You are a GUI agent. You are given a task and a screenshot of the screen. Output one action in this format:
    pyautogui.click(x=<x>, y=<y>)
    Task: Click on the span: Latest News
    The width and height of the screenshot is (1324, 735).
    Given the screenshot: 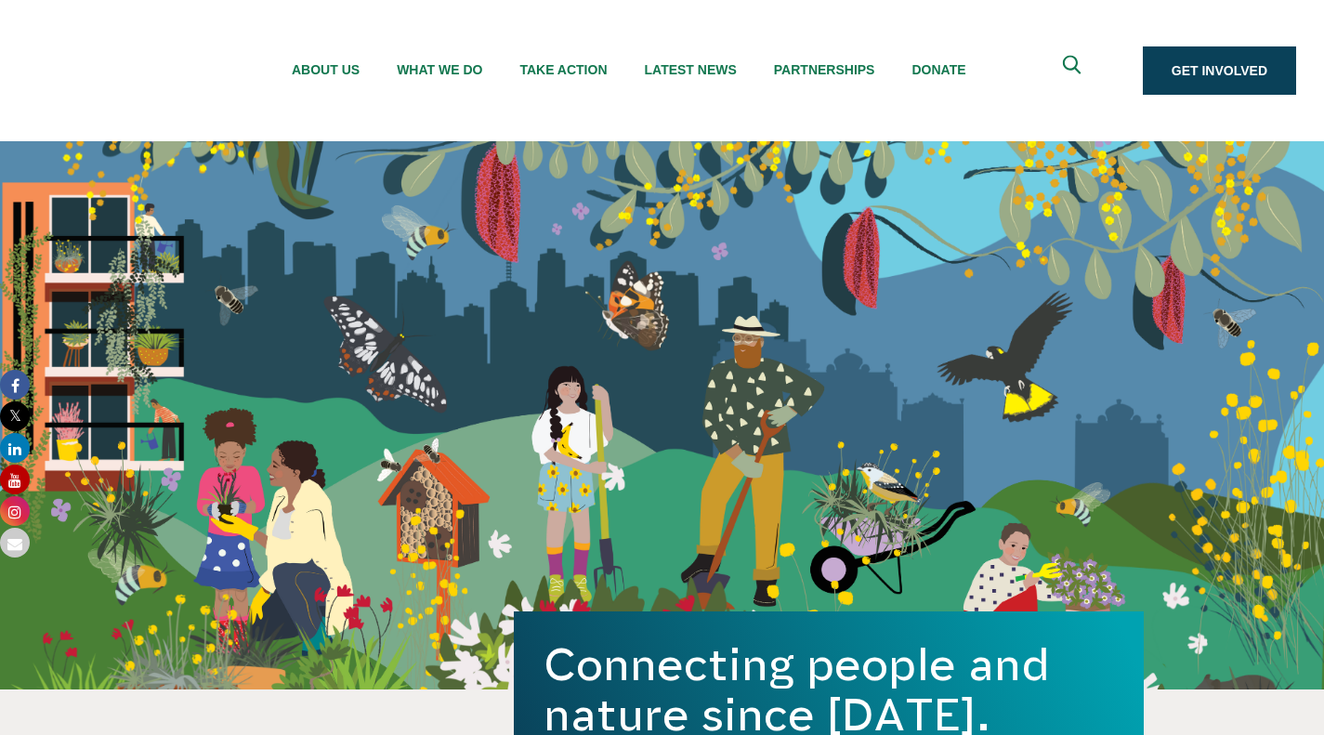 What is the action you would take?
    pyautogui.click(x=690, y=70)
    